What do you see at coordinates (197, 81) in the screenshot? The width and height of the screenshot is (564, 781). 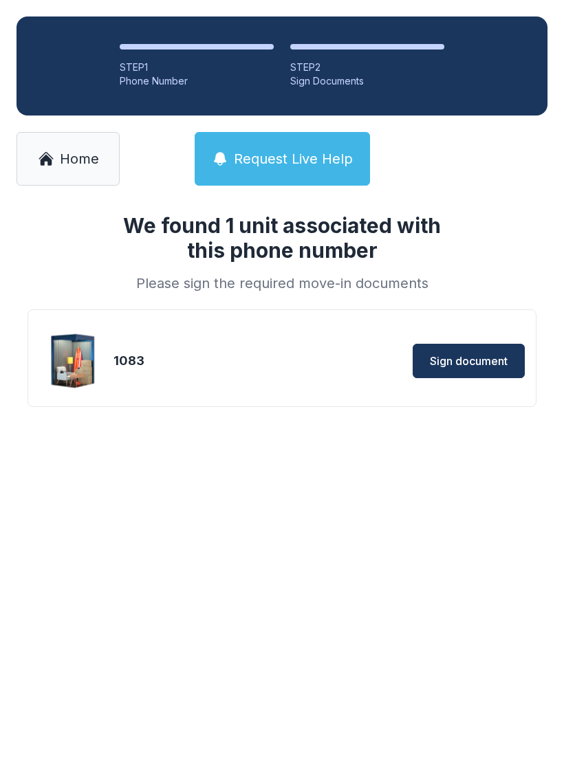 I see `div: Phone Number` at bounding box center [197, 81].